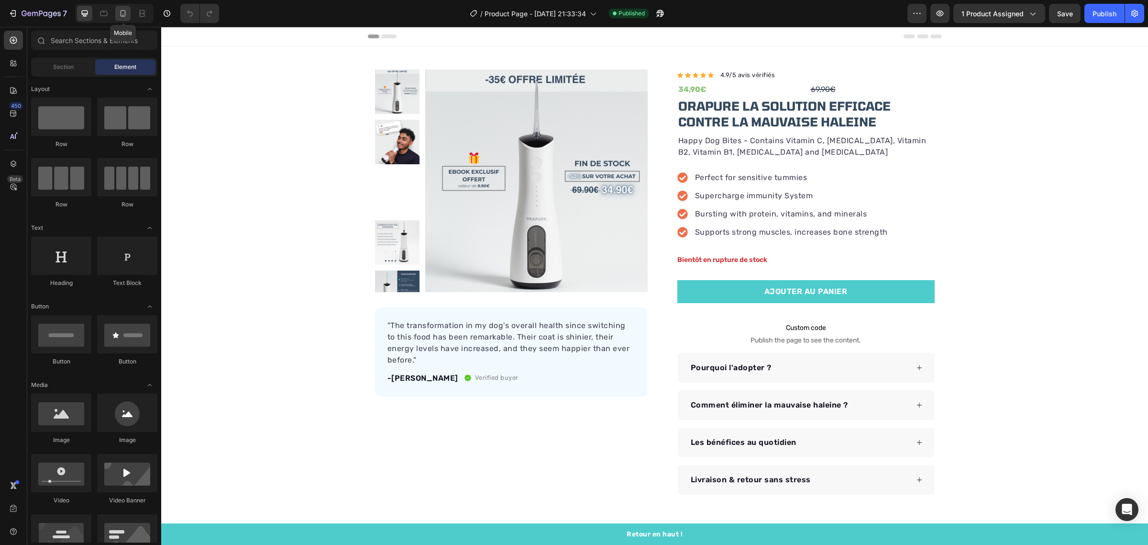  I want to click on p: Bursting with protein, vitamins, and minerals, so click(630, 187).